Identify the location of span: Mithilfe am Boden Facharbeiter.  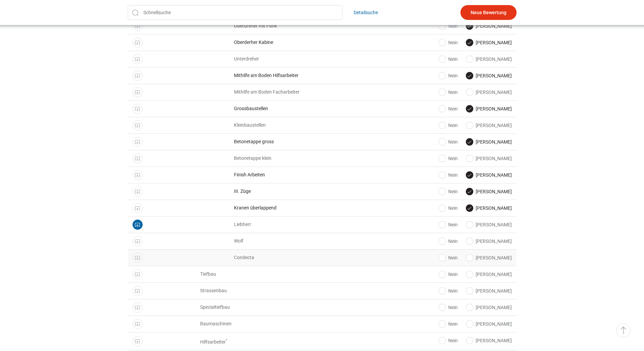
(276, 92).